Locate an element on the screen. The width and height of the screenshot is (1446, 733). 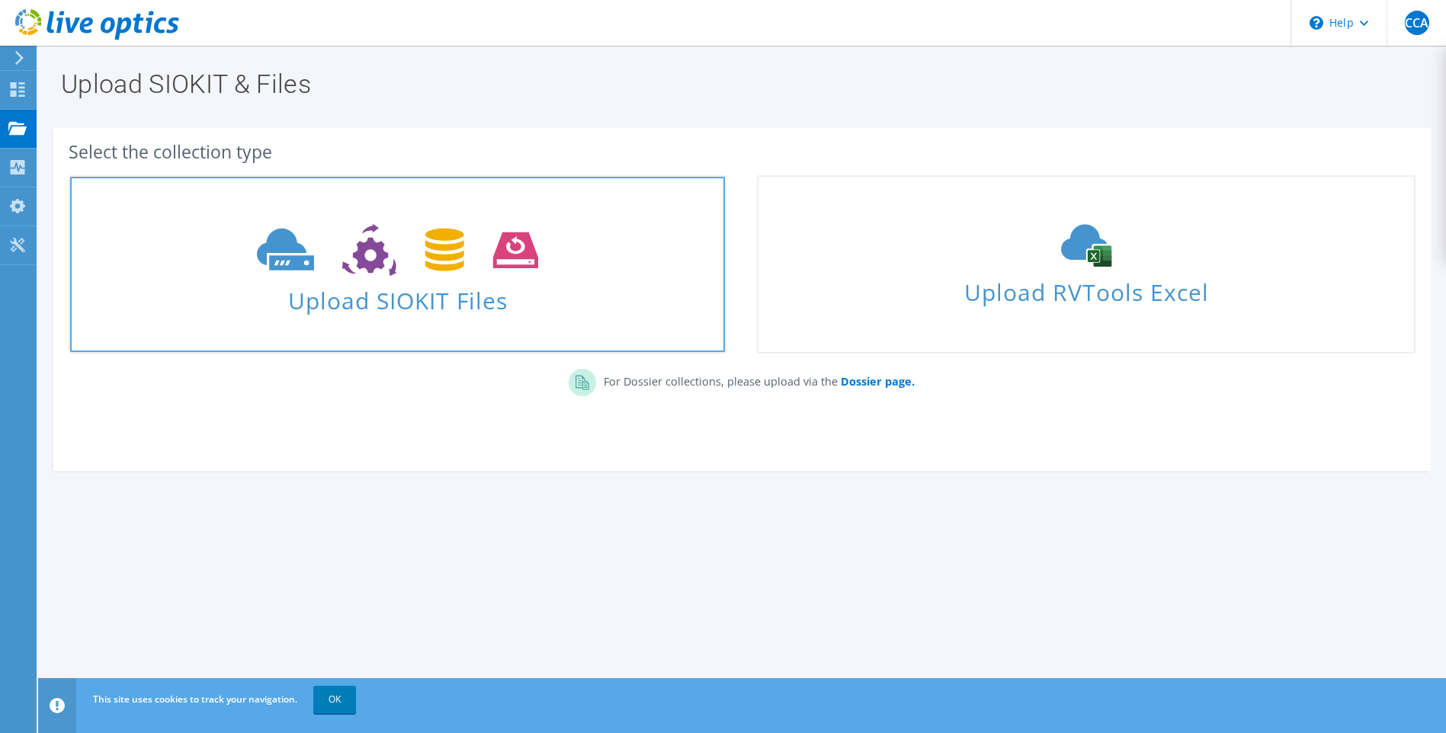
div: Select the collection type is located at coordinates (742, 152).